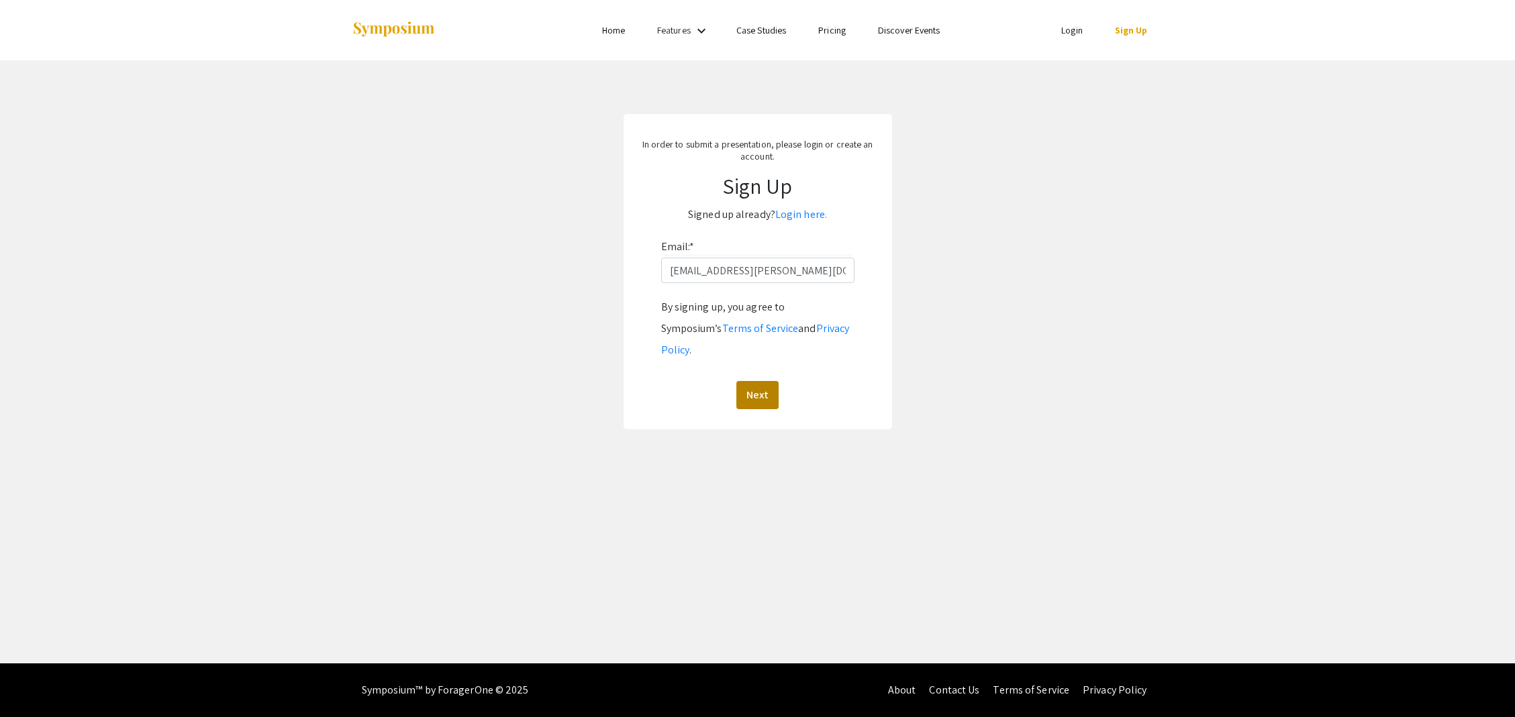 The width and height of the screenshot is (1515, 717). I want to click on a: Contact Us, so click(954, 690).